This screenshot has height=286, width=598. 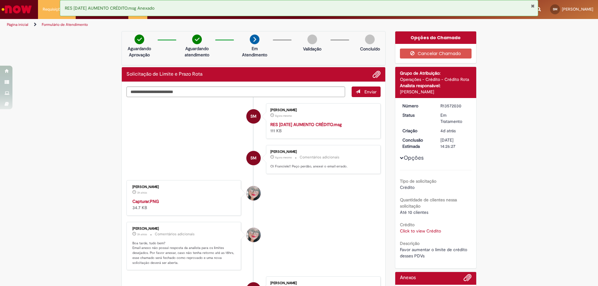 What do you see at coordinates (312, 49) in the screenshot?
I see `p: Validação` at bounding box center [312, 49].